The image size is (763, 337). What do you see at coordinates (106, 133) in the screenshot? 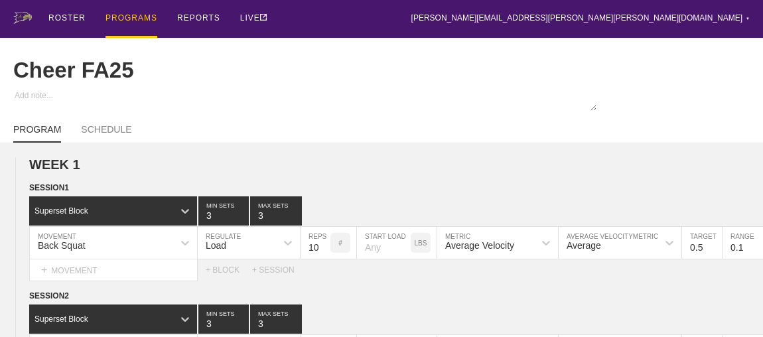
I see `a: SCHEDULE` at bounding box center [106, 133].